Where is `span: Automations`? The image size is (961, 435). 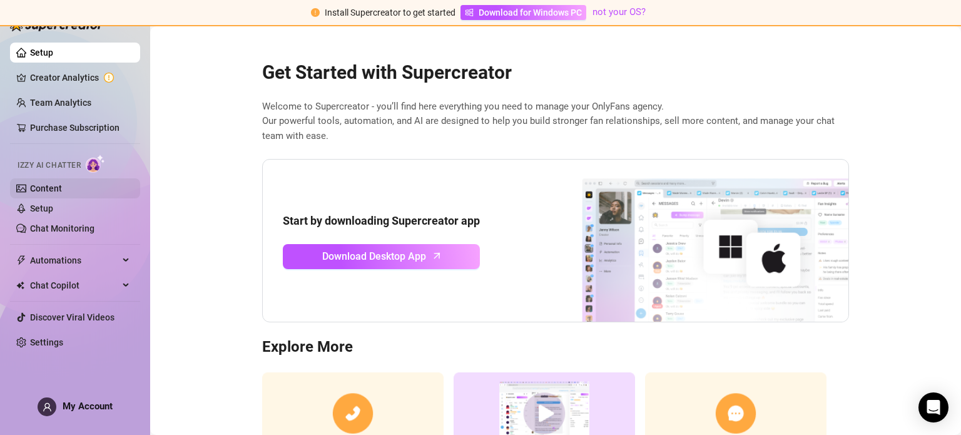 span: Automations is located at coordinates (74, 260).